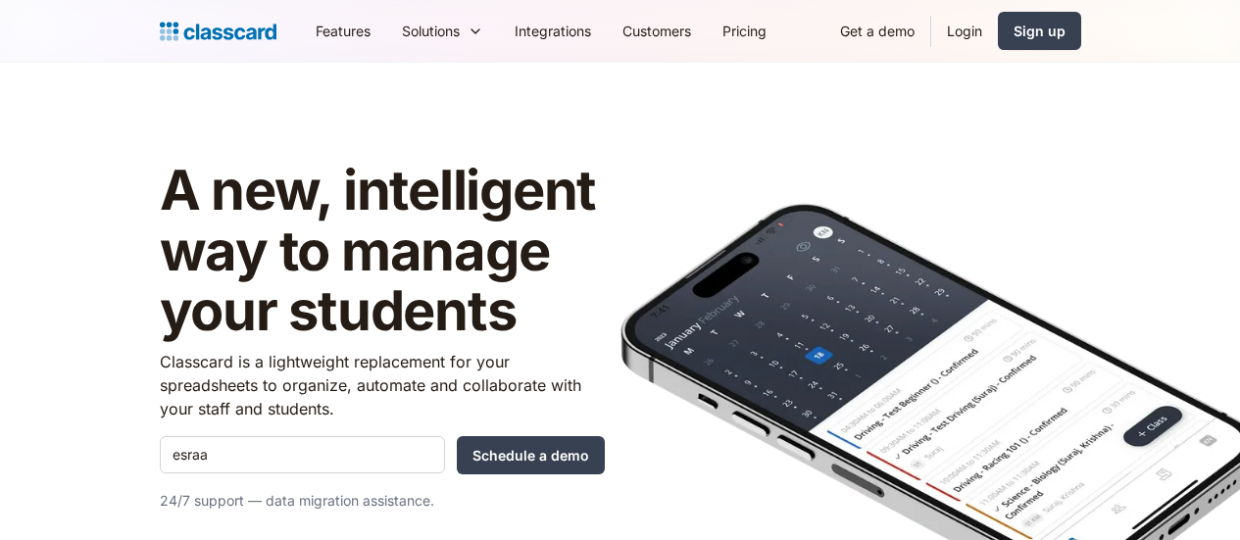 This screenshot has width=1240, height=540. Describe the element at coordinates (218, 31) in the screenshot. I see `a: Logo` at that location.